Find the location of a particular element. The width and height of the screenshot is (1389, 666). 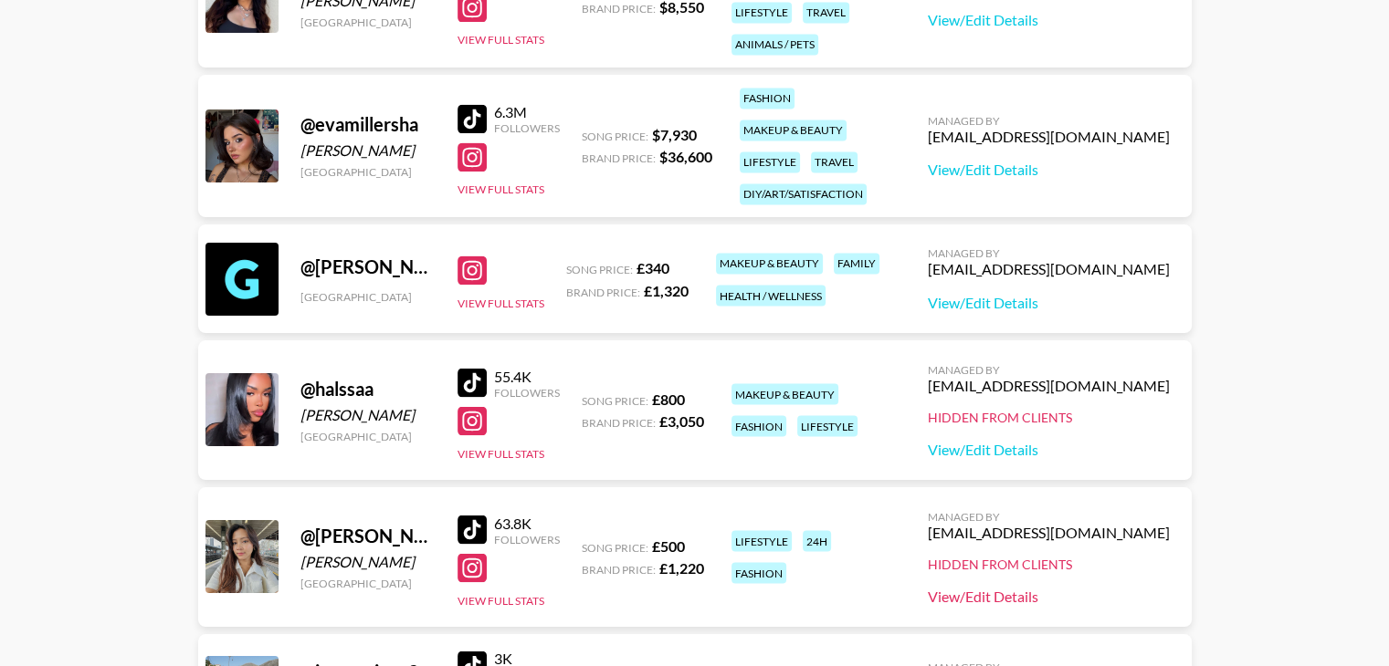

strong: £ 1,320 is located at coordinates (666, 289).